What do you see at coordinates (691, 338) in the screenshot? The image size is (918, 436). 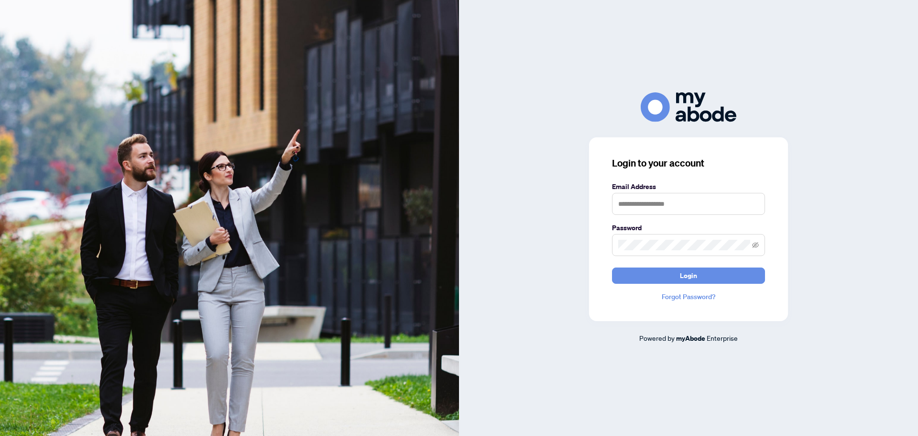 I see `a: myAbode` at bounding box center [691, 338].